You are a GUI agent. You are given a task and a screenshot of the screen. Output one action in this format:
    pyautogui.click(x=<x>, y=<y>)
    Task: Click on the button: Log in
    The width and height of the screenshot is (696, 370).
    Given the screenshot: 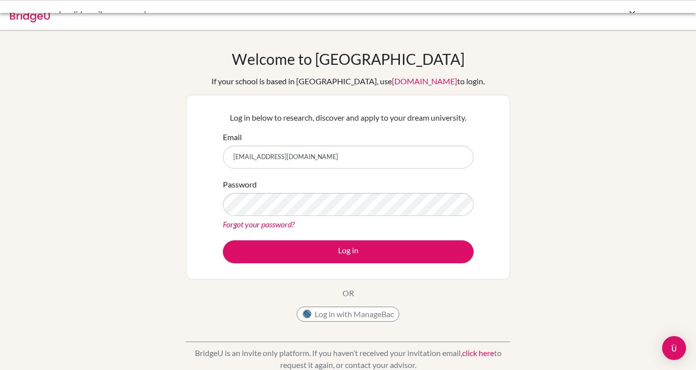 What is the action you would take?
    pyautogui.click(x=348, y=252)
    